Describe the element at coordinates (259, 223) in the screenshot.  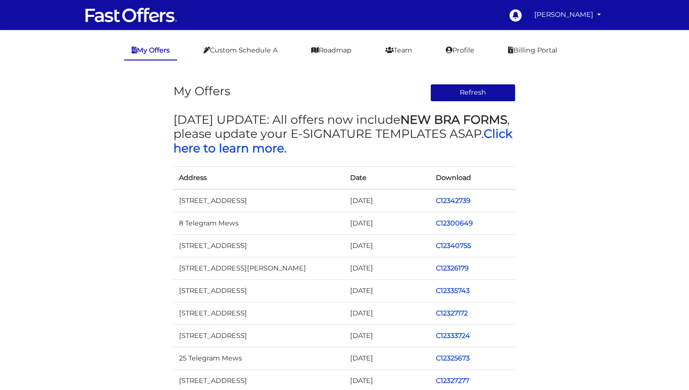
I see `td: 8 Telegram Mews` at that location.